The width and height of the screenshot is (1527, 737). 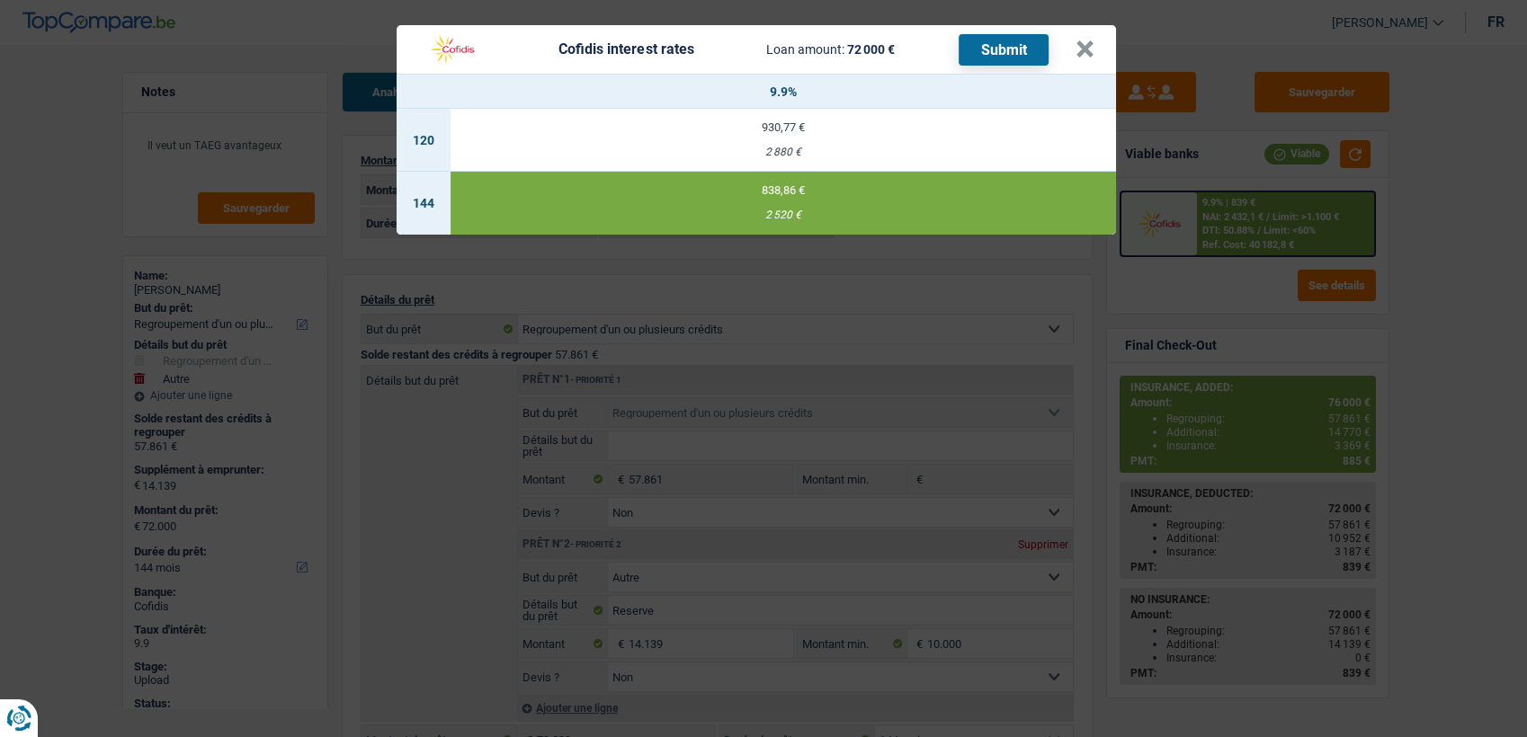 What do you see at coordinates (452, 49) in the screenshot?
I see `img: Cofidis` at bounding box center [452, 49].